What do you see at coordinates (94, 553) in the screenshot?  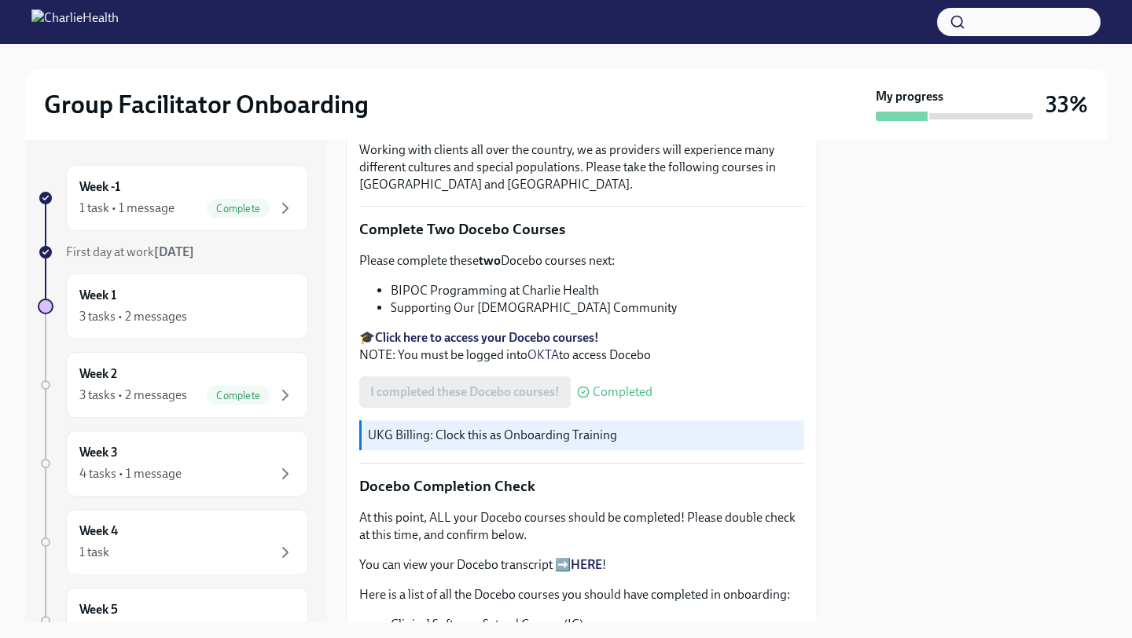 I see `div: 1 task` at bounding box center [94, 553].